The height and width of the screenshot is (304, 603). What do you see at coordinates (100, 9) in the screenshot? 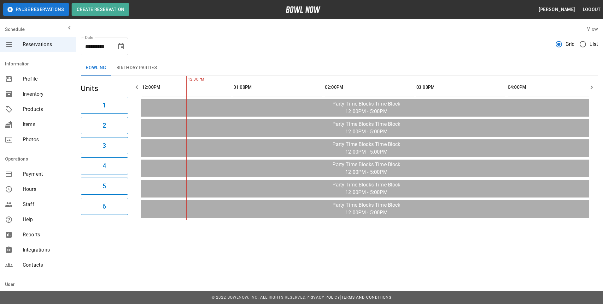
I see `button: Create Reservation` at bounding box center [100, 9].